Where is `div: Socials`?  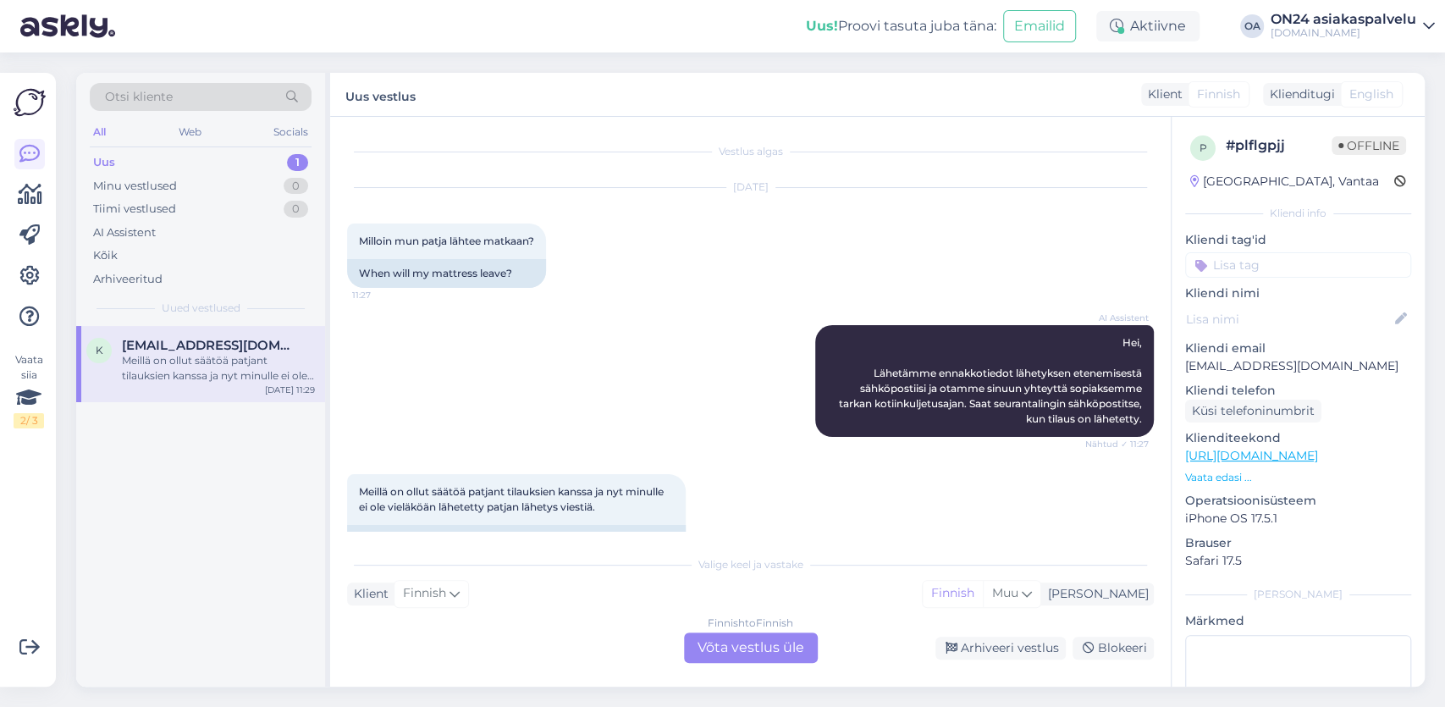 div: Socials is located at coordinates (290, 132).